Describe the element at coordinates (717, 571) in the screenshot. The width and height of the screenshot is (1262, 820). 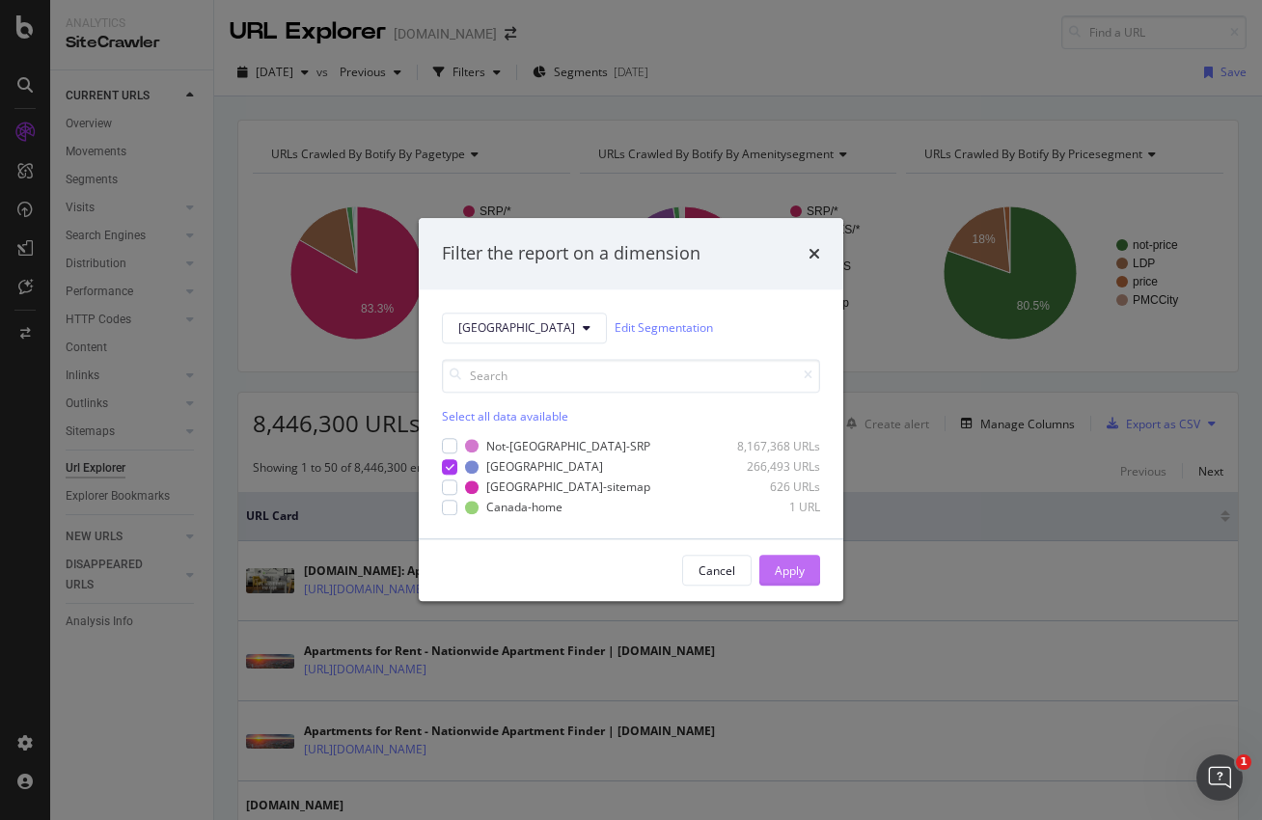
I see `button: Cancel` at that location.